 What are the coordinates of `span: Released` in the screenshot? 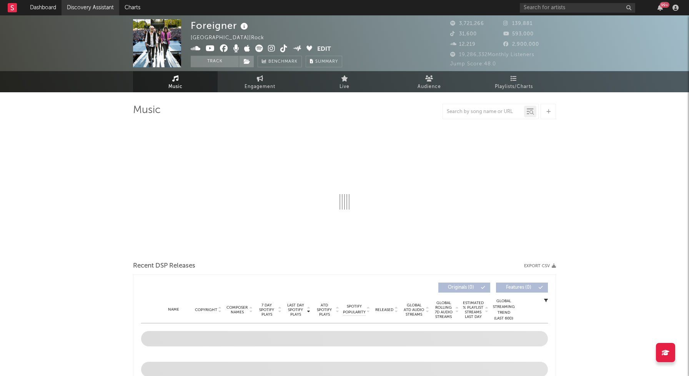 It's located at (384, 310).